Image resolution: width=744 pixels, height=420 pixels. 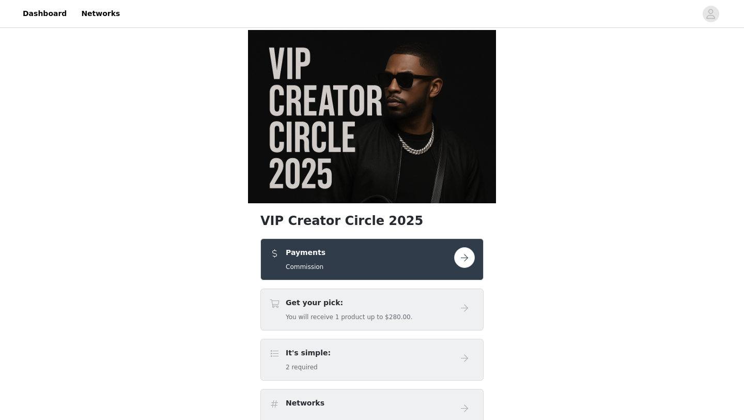 What do you see at coordinates (372, 359) in the screenshot?
I see `div: It's simple:` at bounding box center [372, 359].